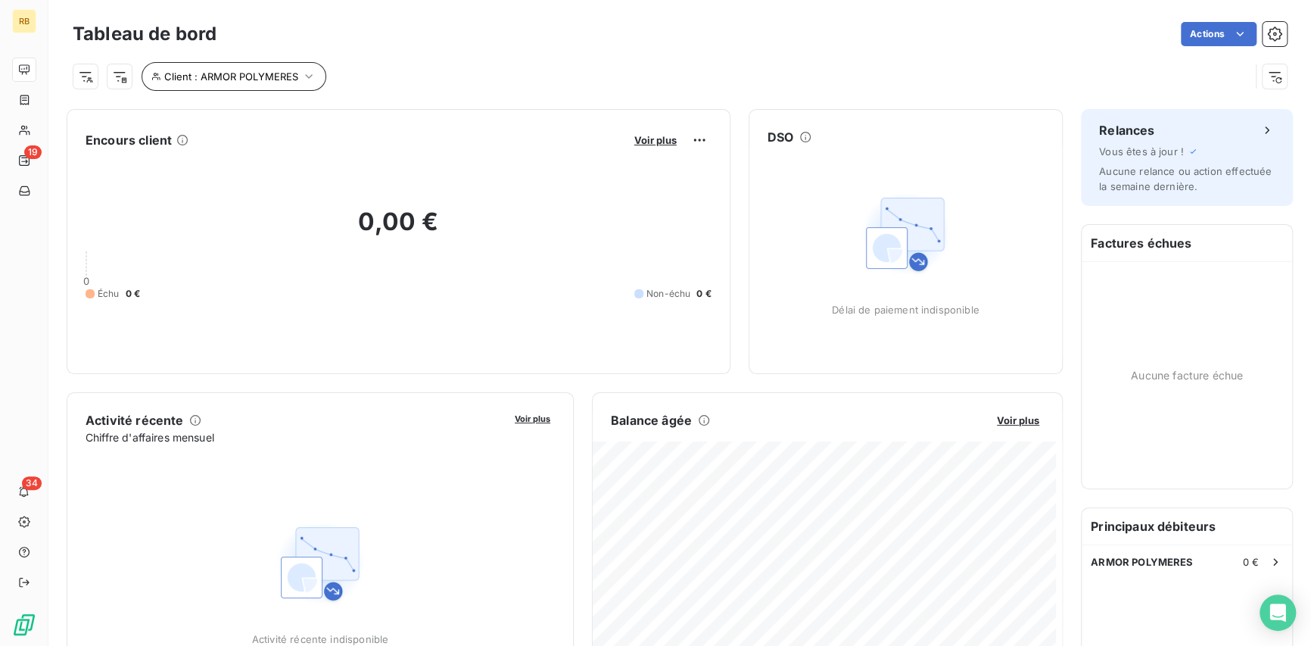  I want to click on span: Aucune facture échue, so click(1187, 375).